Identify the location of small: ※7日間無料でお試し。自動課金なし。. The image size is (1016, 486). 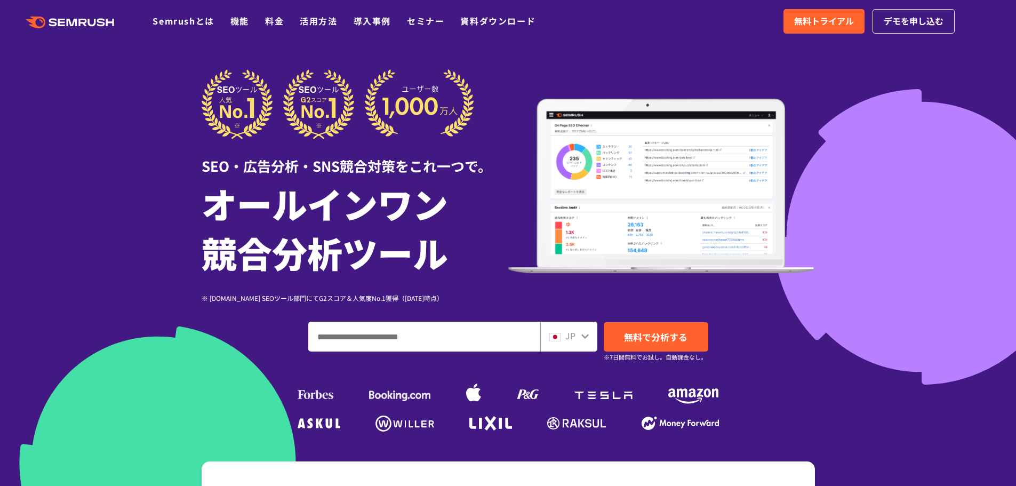
(655, 357).